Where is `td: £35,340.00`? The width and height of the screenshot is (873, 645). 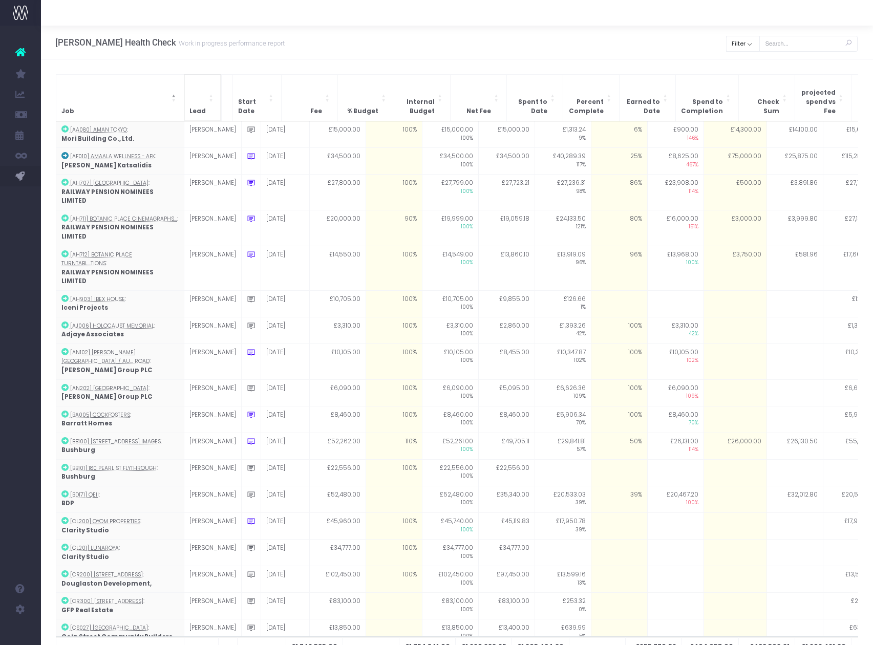 td: £35,340.00 is located at coordinates (506, 499).